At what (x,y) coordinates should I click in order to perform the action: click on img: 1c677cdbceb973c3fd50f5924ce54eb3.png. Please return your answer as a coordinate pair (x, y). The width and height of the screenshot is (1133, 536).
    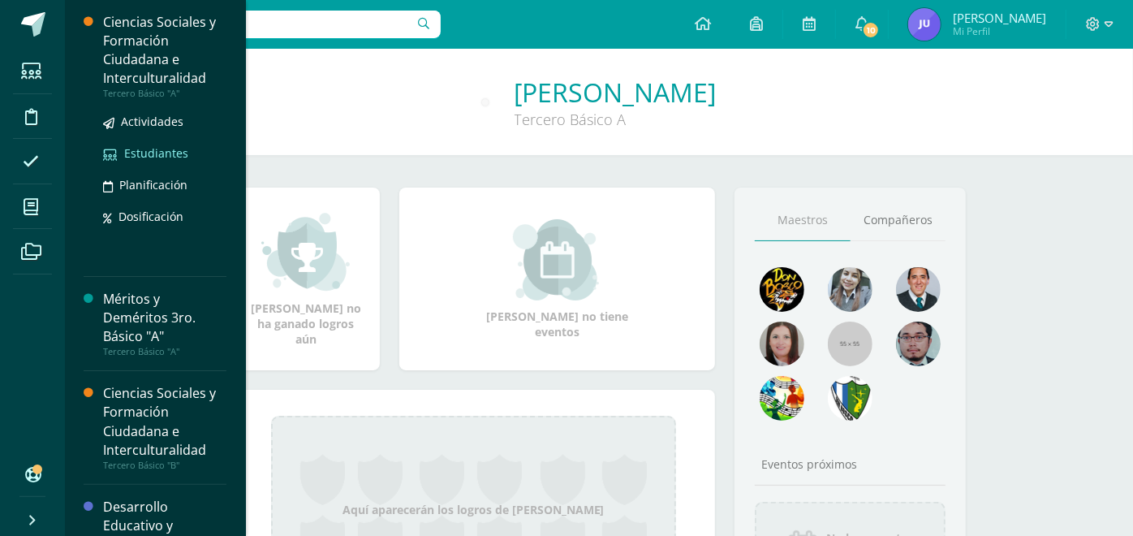
    Looking at the image, I should click on (925, 24).